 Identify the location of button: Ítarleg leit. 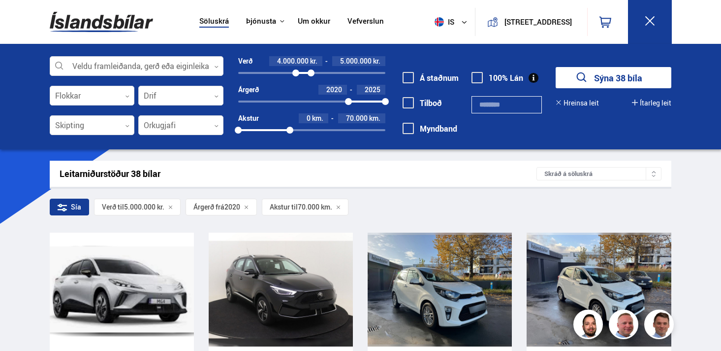
(652, 103).